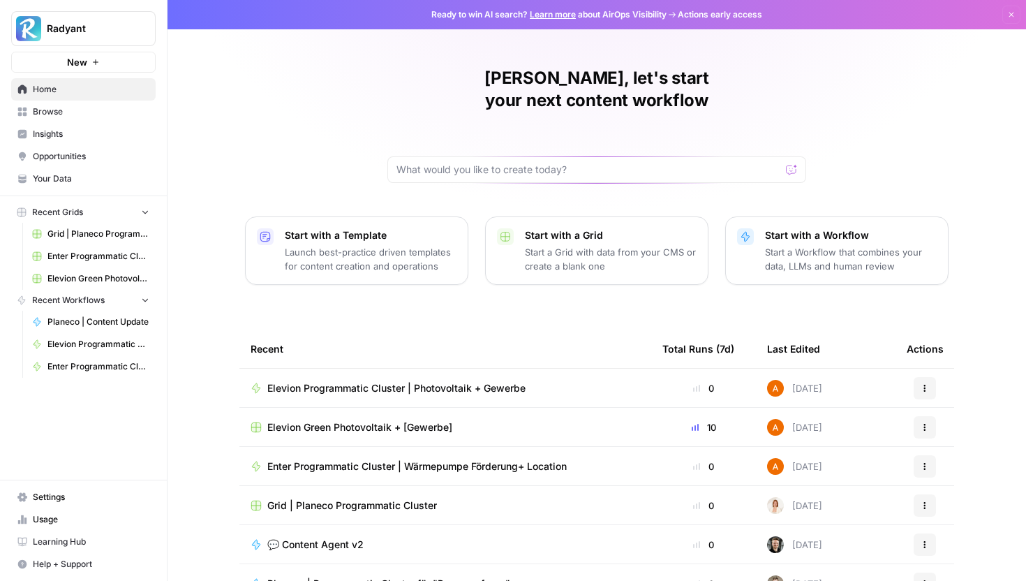  What do you see at coordinates (776, 505) in the screenshot?
I see `img: vbiw2zl0utsjnsljt7n0xx40yx3a` at bounding box center [776, 505].